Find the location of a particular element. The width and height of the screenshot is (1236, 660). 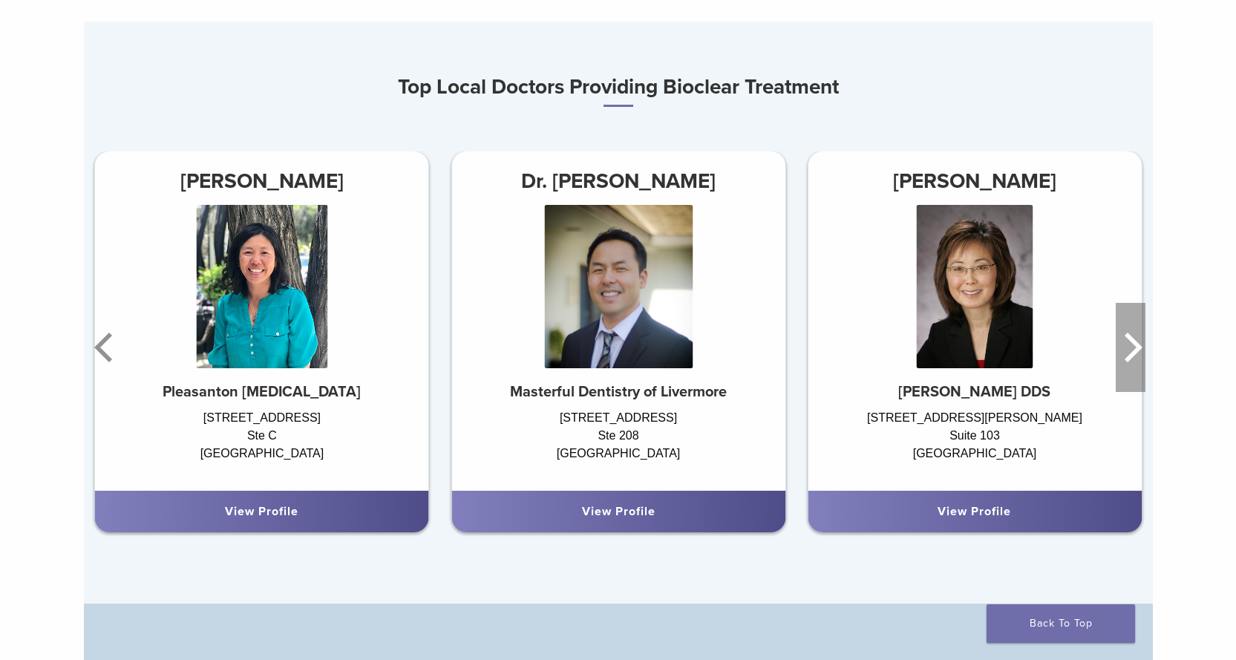

button: Previous is located at coordinates (106, 347).